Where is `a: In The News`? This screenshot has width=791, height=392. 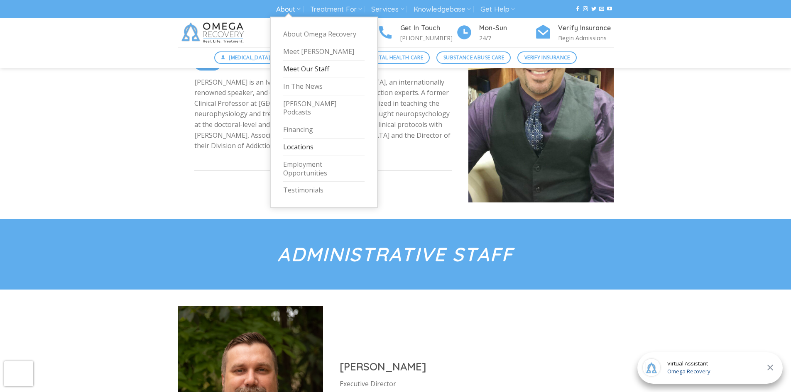 a: In The News is located at coordinates (324, 87).